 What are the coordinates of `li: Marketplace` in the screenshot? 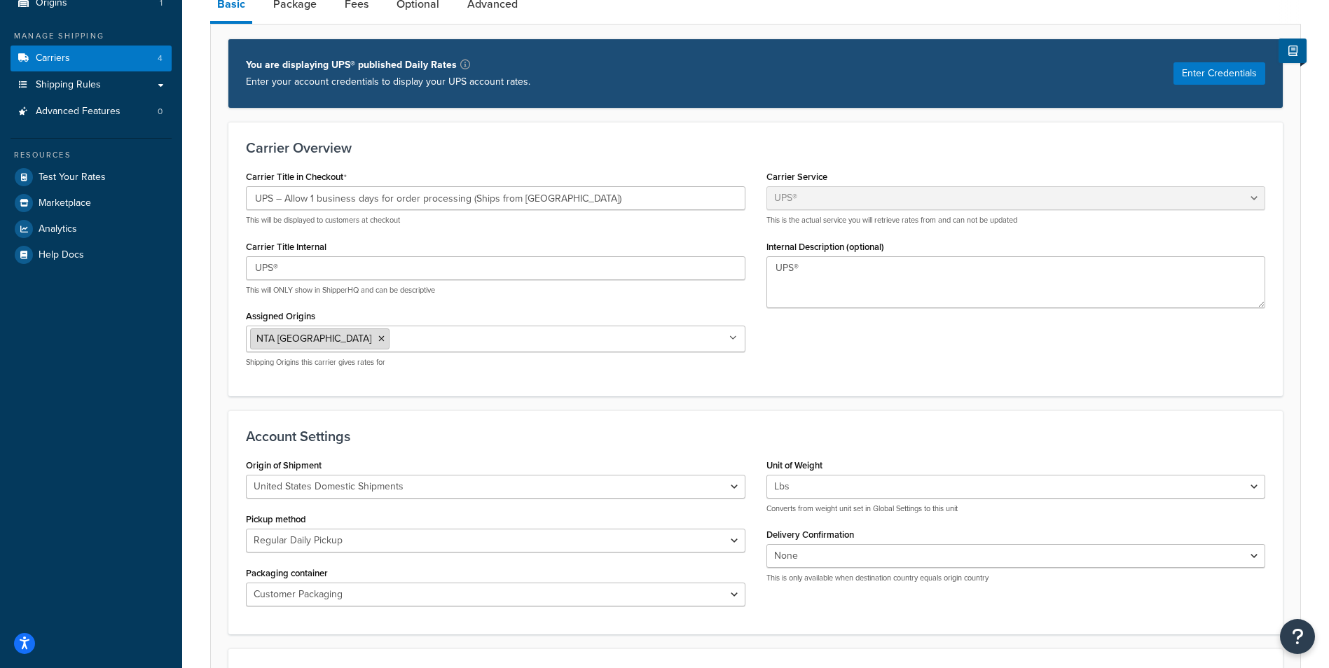 It's located at (91, 203).